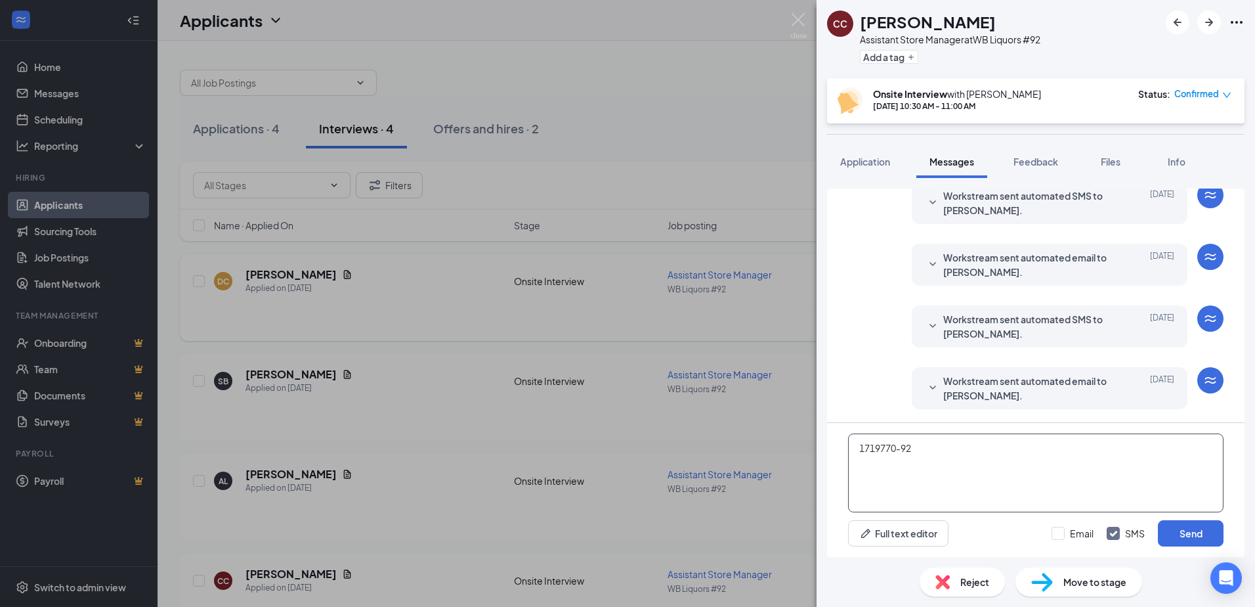  I want to click on button: Send, so click(1191, 533).